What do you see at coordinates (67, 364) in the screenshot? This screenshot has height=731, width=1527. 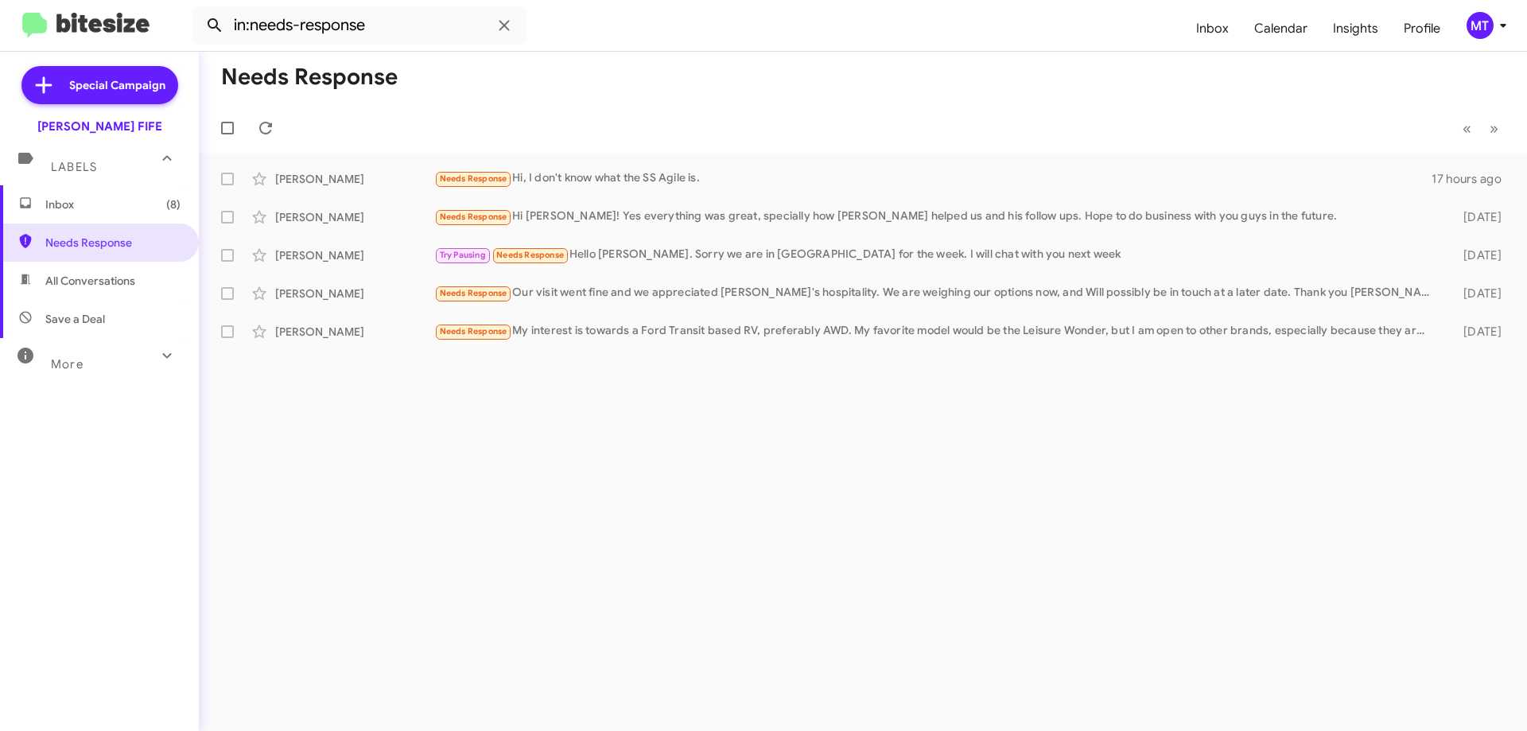 I see `span: More` at bounding box center [67, 364].